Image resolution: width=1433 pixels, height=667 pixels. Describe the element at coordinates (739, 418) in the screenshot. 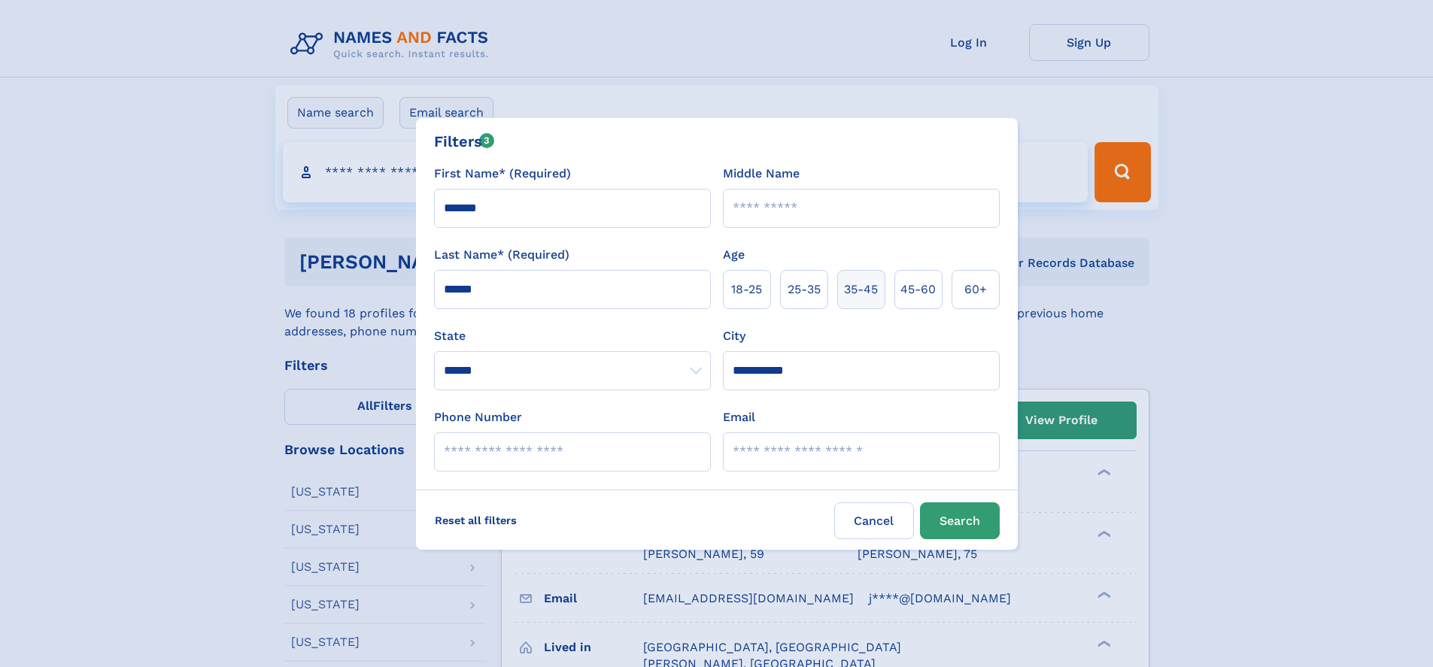

I see `label: Email` at that location.